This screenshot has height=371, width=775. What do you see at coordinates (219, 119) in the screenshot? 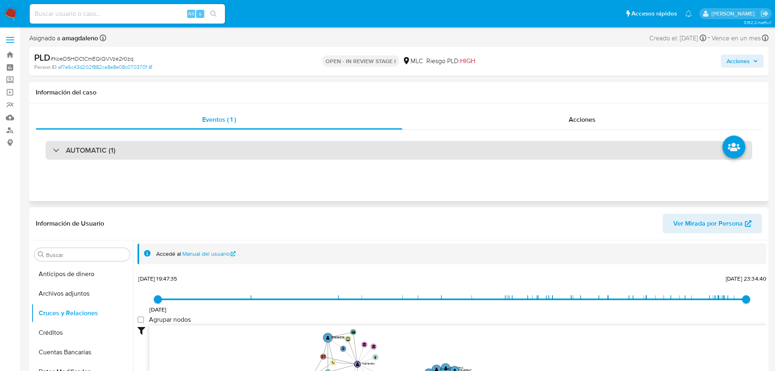
I see `span: Eventos ( 1 )` at bounding box center [219, 119].